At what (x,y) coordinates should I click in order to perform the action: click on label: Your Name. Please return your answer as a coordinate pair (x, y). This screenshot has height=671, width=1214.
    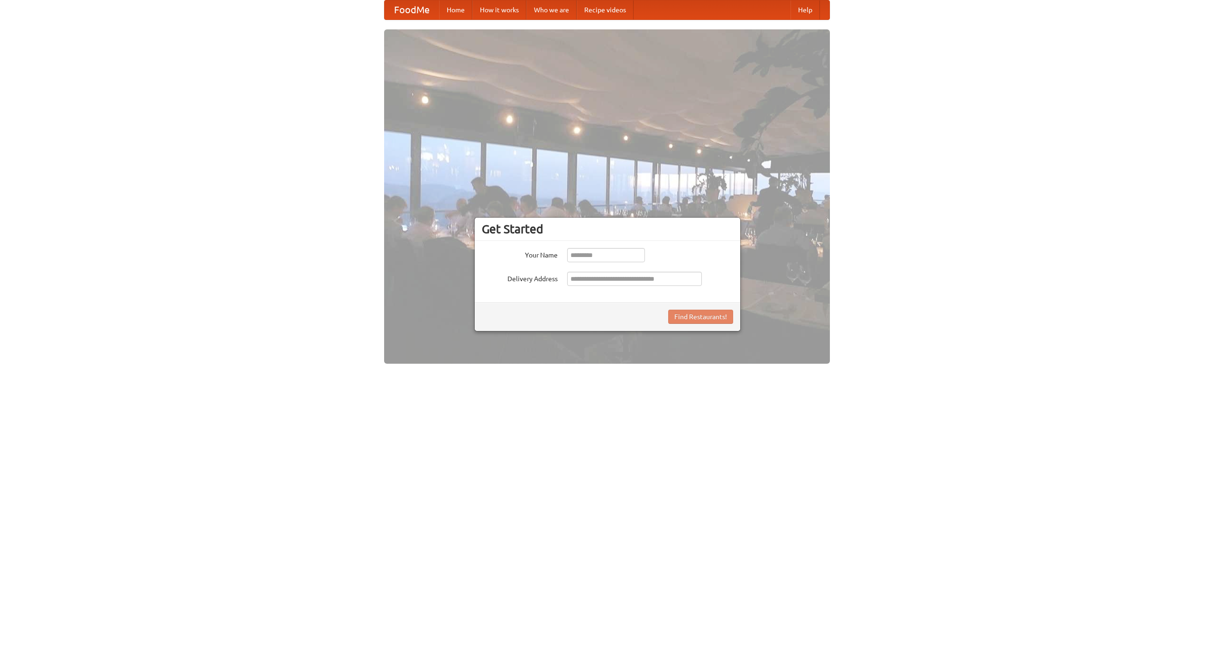
    Looking at the image, I should click on (520, 254).